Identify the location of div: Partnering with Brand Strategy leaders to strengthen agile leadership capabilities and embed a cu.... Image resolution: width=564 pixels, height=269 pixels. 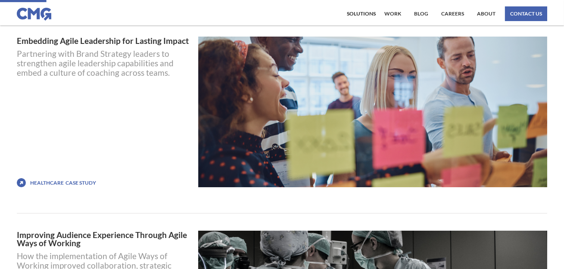
(104, 63).